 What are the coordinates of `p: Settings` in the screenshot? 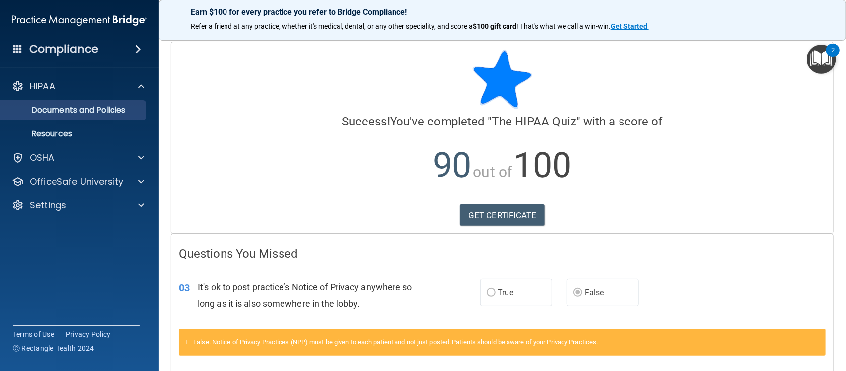 It's located at (48, 205).